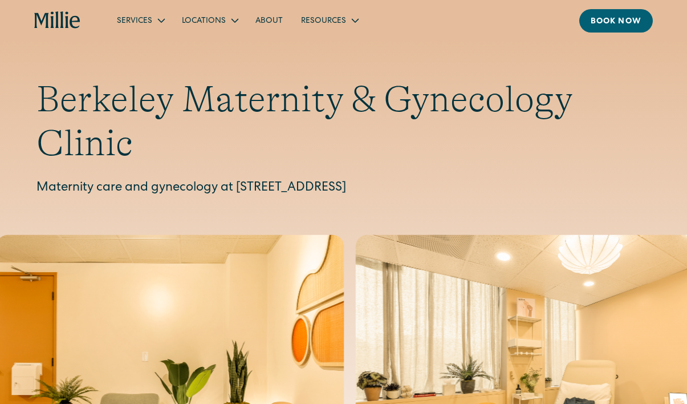 This screenshot has width=687, height=404. What do you see at coordinates (57, 21) in the screenshot?
I see `a: home` at bounding box center [57, 21].